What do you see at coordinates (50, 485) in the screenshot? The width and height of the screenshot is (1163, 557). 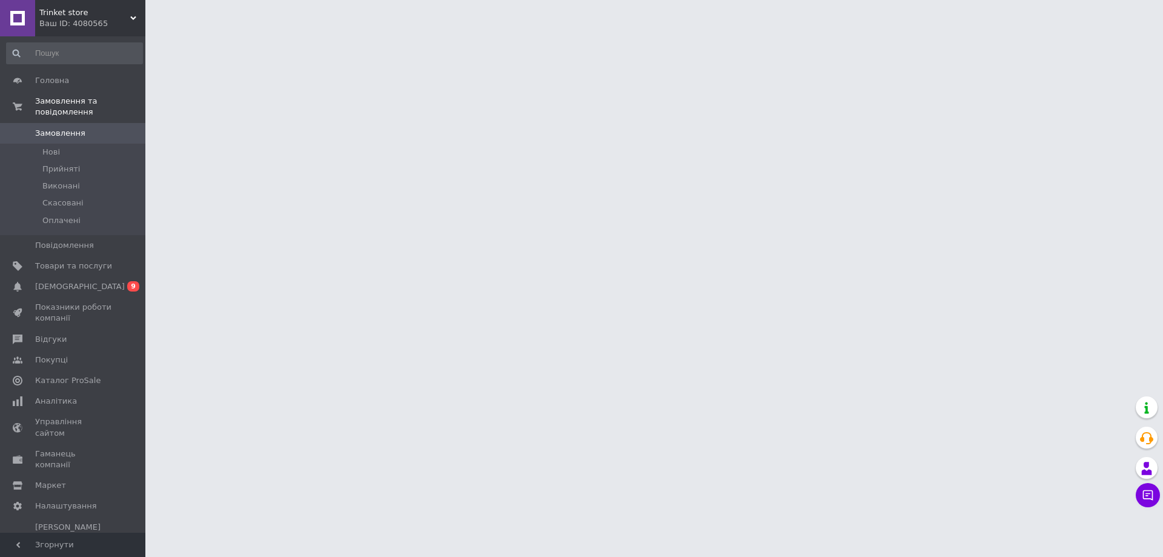 I see `span: Маркет` at bounding box center [50, 485].